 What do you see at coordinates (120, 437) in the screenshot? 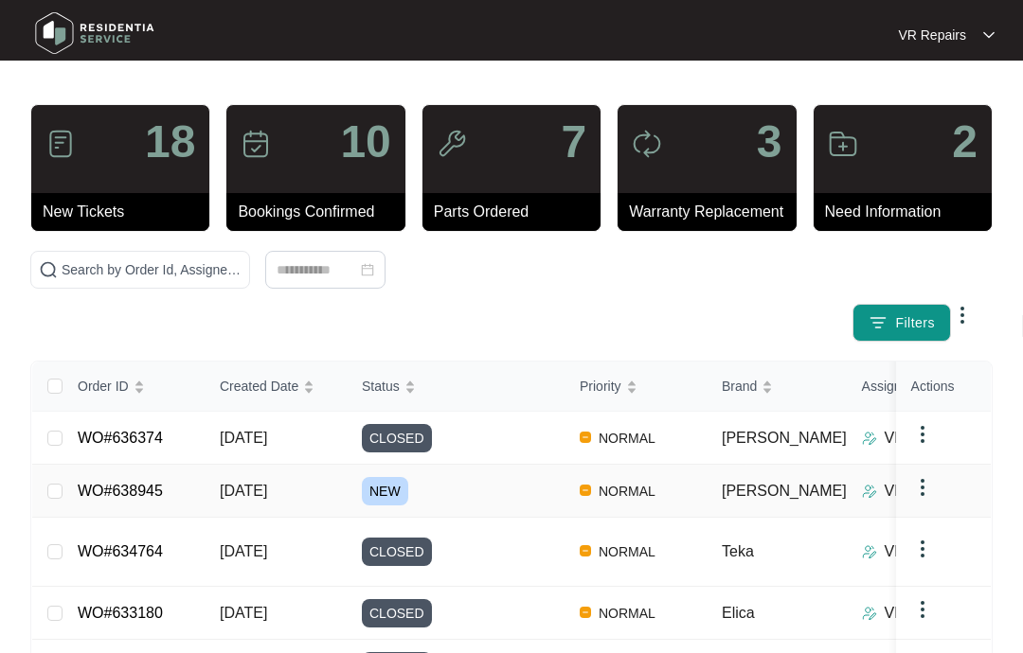
I see `a: WO#636374` at bounding box center [120, 437].